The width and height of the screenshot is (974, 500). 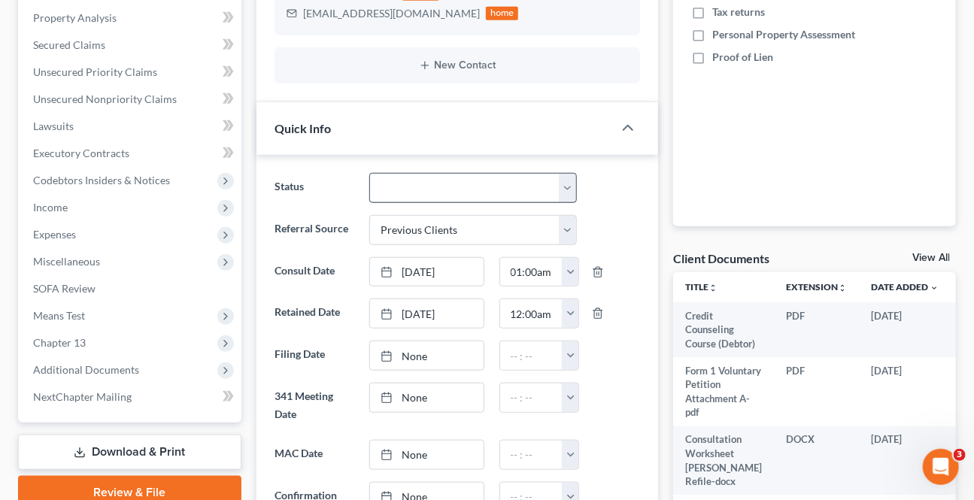 What do you see at coordinates (131, 99) in the screenshot?
I see `a: Unsecured Nonpriority Claims` at bounding box center [131, 99].